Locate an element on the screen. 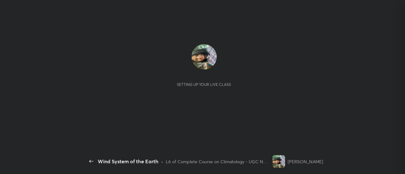 Image resolution: width=405 pixels, height=174 pixels. div: Wind System of the Earth is located at coordinates (128, 162).